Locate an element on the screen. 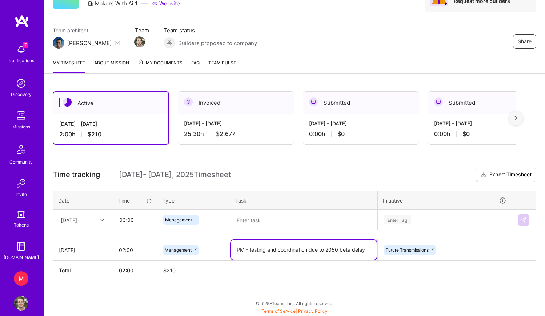 The image size is (545, 316). div: Invite is located at coordinates (21, 194).